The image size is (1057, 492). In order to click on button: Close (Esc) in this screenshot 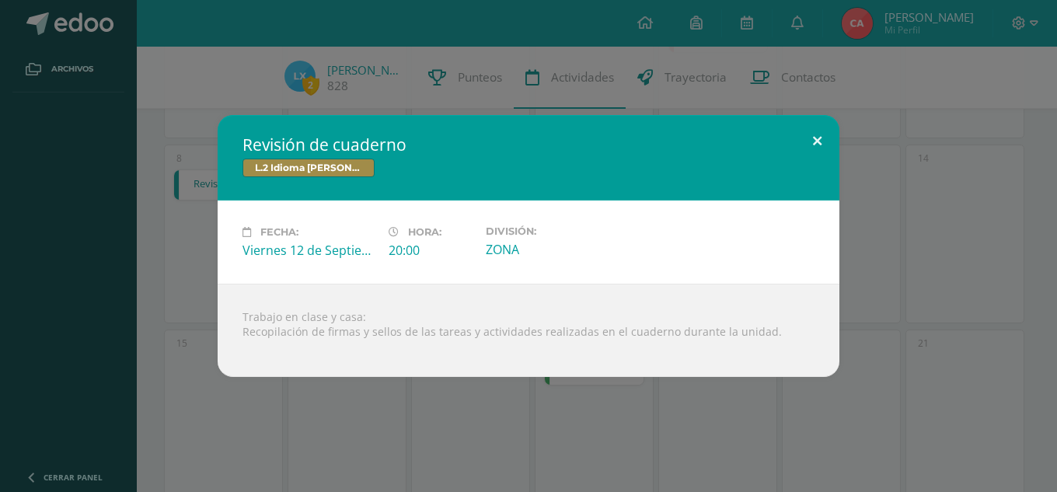, I will do `click(817, 141)`.